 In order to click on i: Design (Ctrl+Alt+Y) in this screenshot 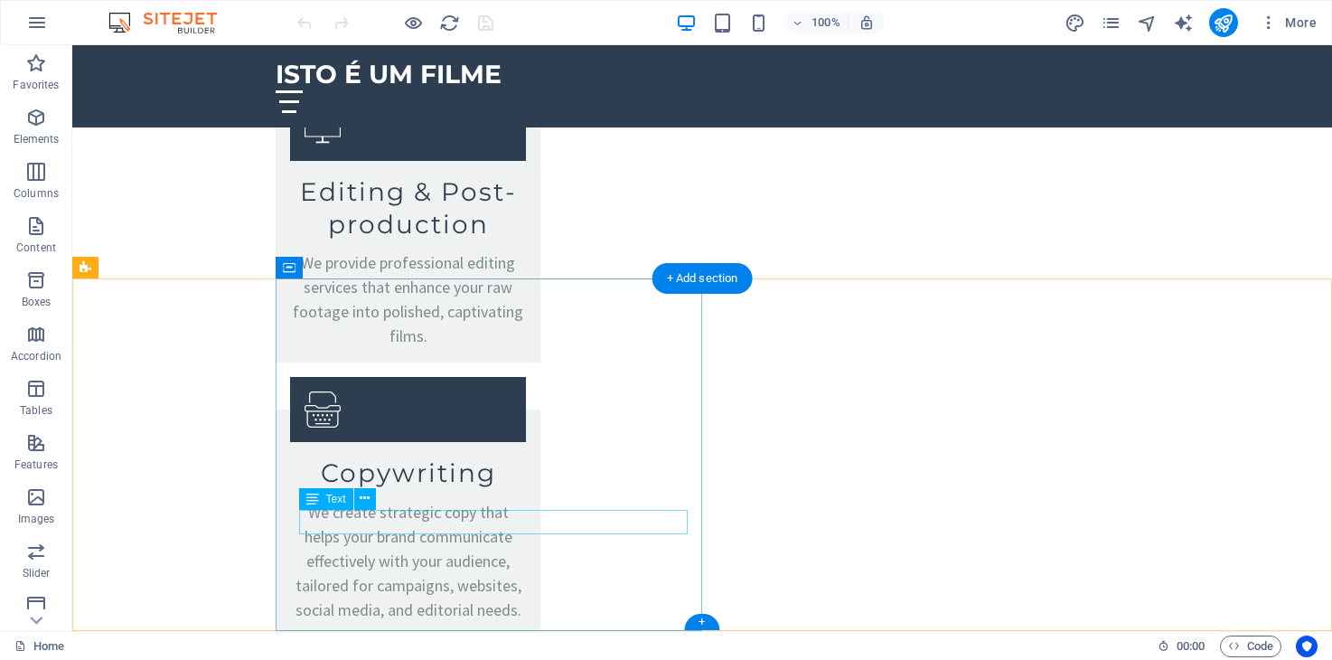, I will do `click(1074, 23)`.